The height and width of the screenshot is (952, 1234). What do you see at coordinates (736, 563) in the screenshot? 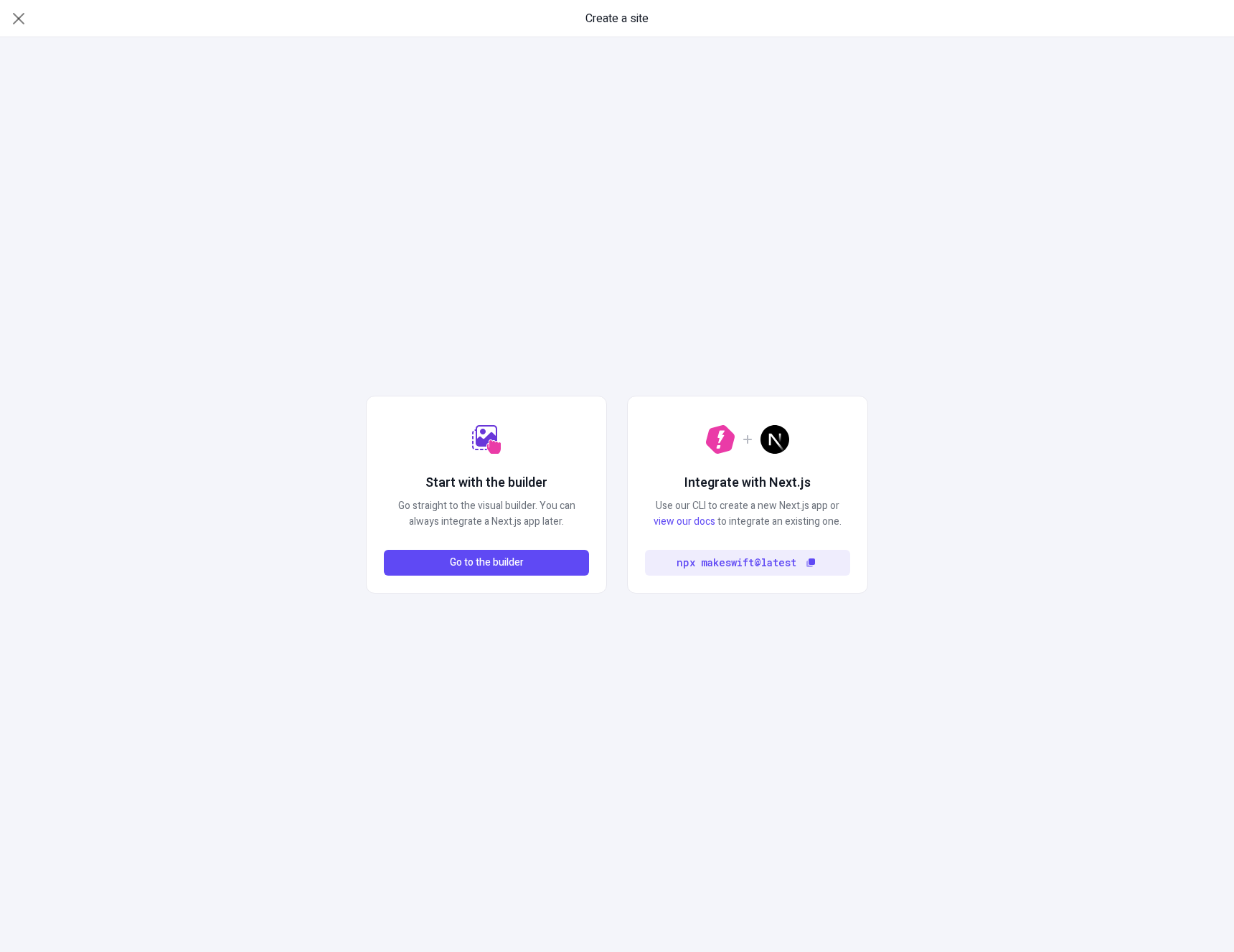
I see `code: npx makeswift@latest` at bounding box center [736, 563].